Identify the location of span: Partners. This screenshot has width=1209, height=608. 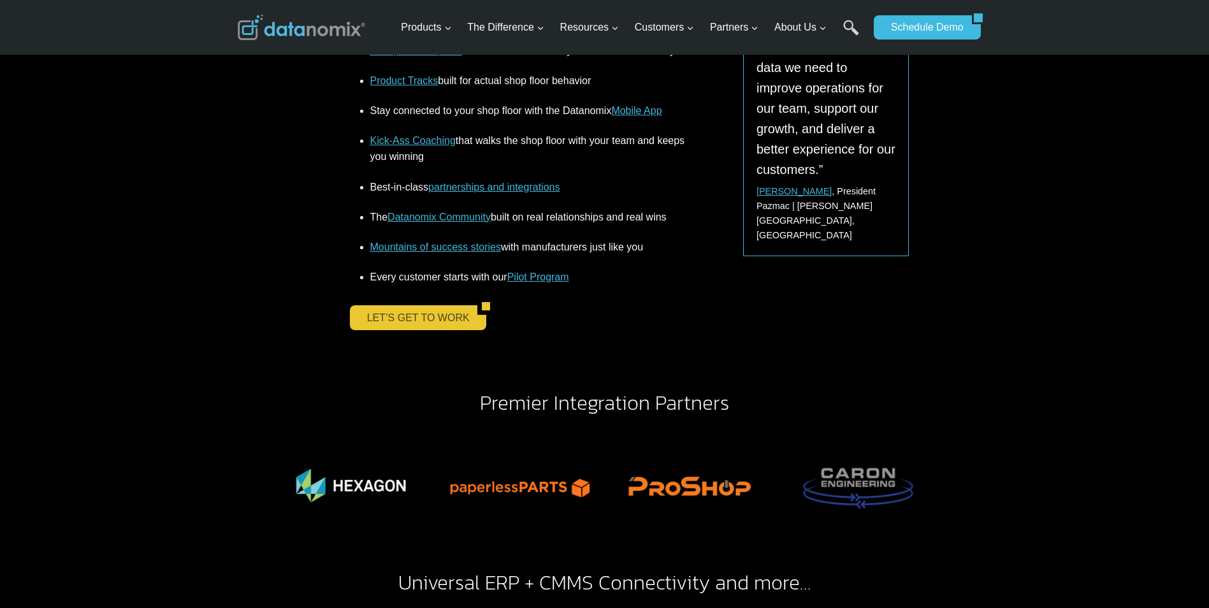
(734, 27).